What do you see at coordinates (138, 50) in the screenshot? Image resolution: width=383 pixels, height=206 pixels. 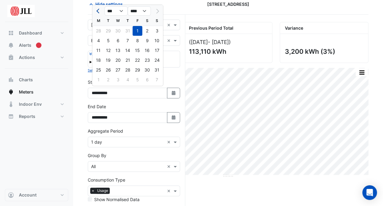 I see `div: 15` at bounding box center [138, 50].